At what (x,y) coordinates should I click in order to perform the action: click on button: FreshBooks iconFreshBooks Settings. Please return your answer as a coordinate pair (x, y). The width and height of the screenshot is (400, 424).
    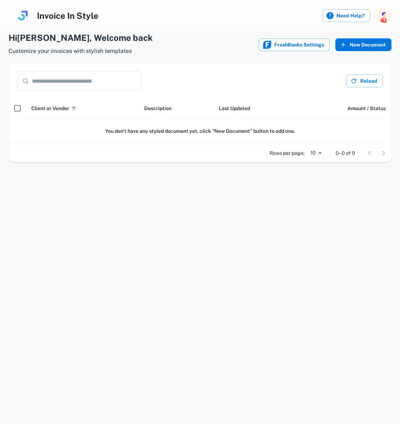
    Looking at the image, I should click on (294, 45).